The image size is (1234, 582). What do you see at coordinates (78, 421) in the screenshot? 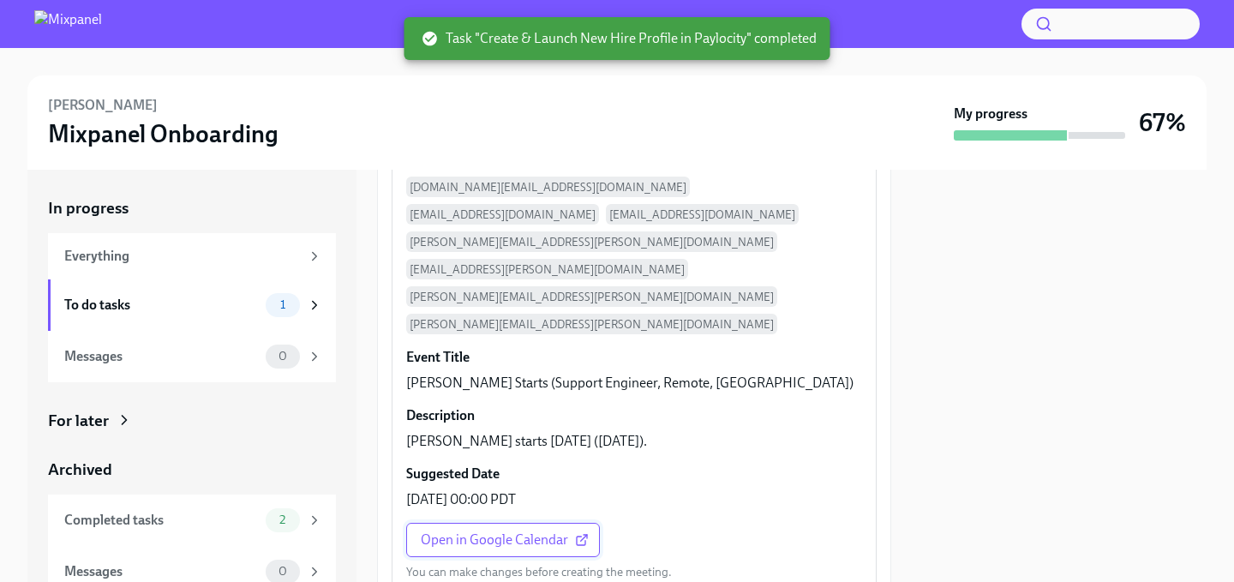
I see `div: For later` at bounding box center [78, 421].